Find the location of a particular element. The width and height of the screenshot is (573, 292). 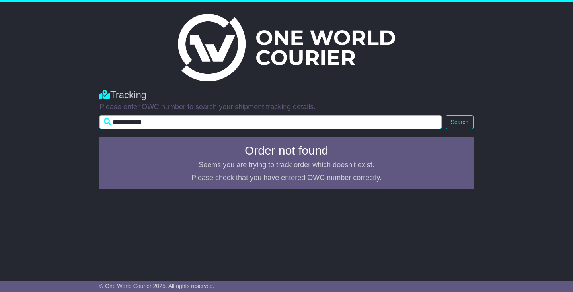

img: Light is located at coordinates (286, 48).